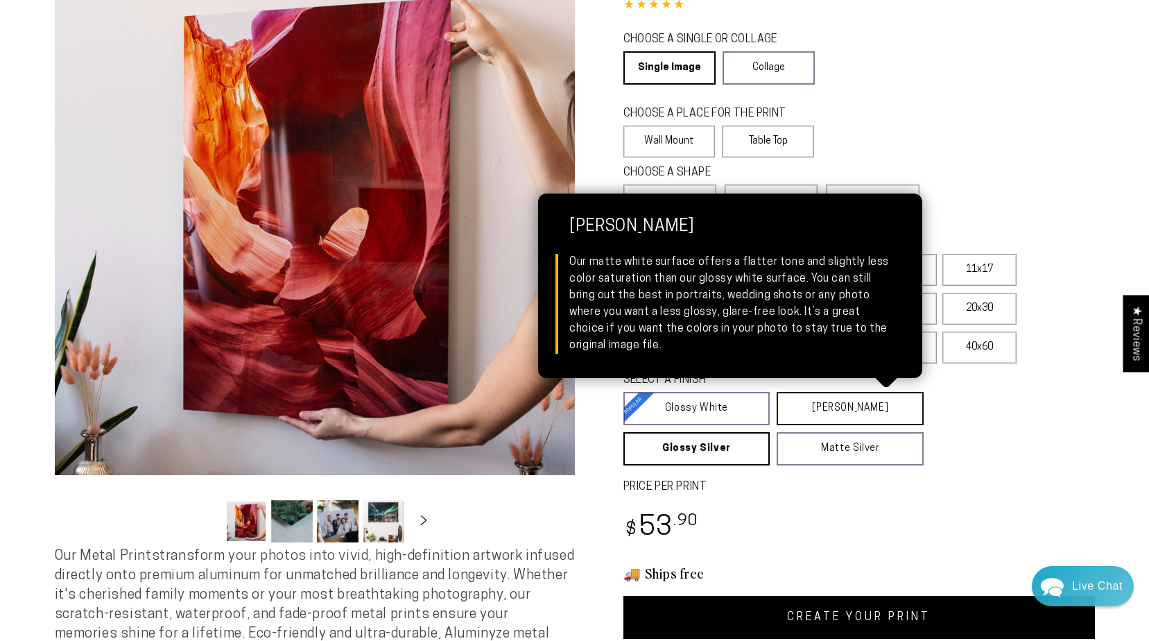 The image size is (1149, 641). What do you see at coordinates (859, 617) in the screenshot?
I see `a: CREATE YOUR PRINT` at bounding box center [859, 617].